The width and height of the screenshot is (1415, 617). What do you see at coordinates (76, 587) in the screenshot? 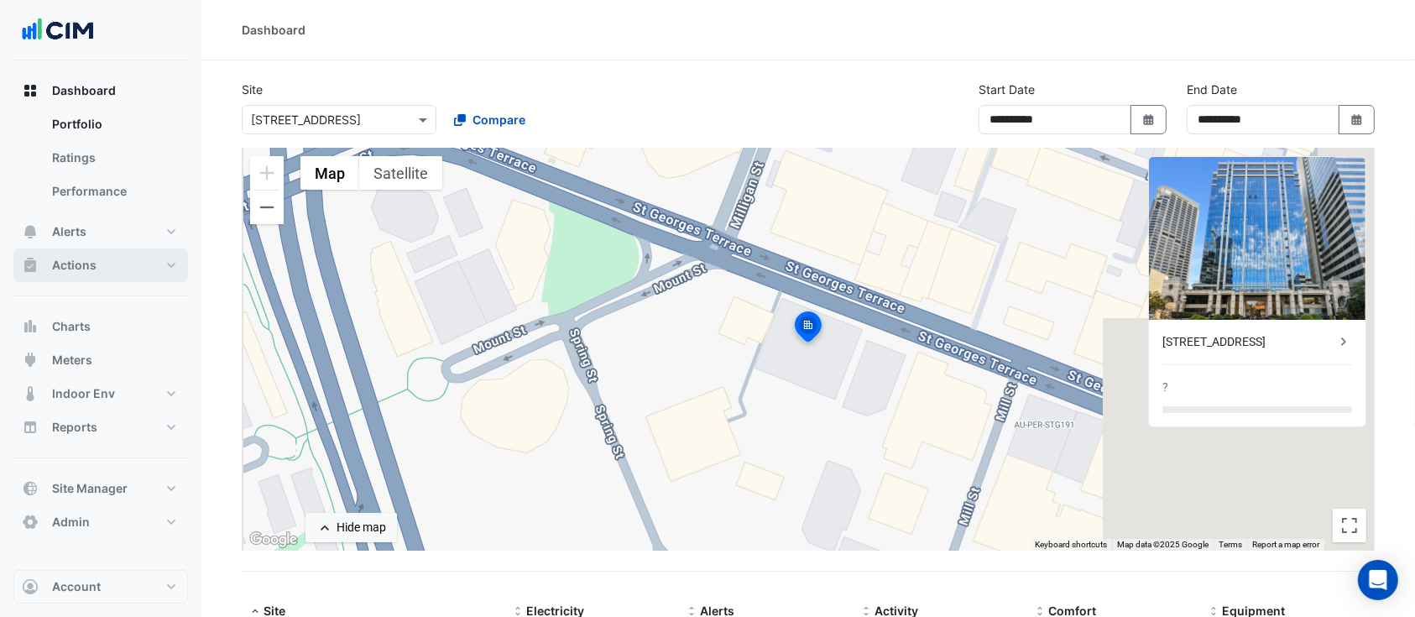
I see `span: Account` at bounding box center [76, 587].